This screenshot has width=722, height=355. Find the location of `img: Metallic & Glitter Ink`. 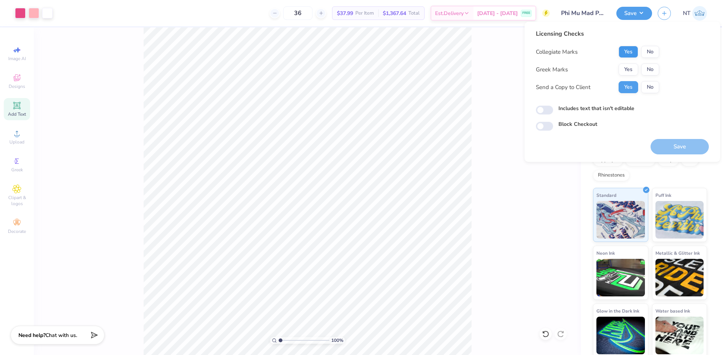

img: Metallic & Glitter Ink is located at coordinates (680, 278).